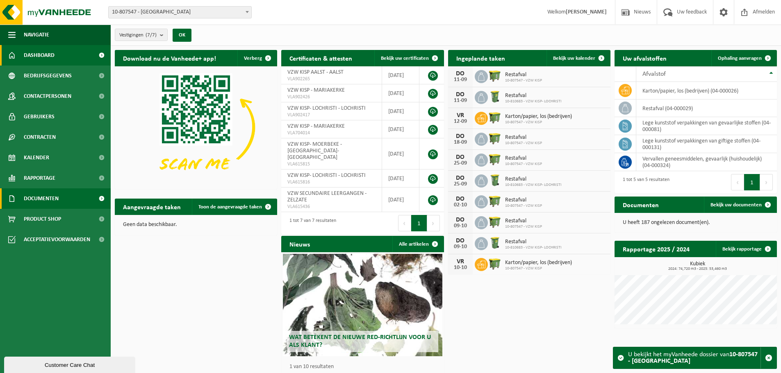  What do you see at coordinates (138, 35) in the screenshot?
I see `span: Vestigingen` at bounding box center [138, 35].